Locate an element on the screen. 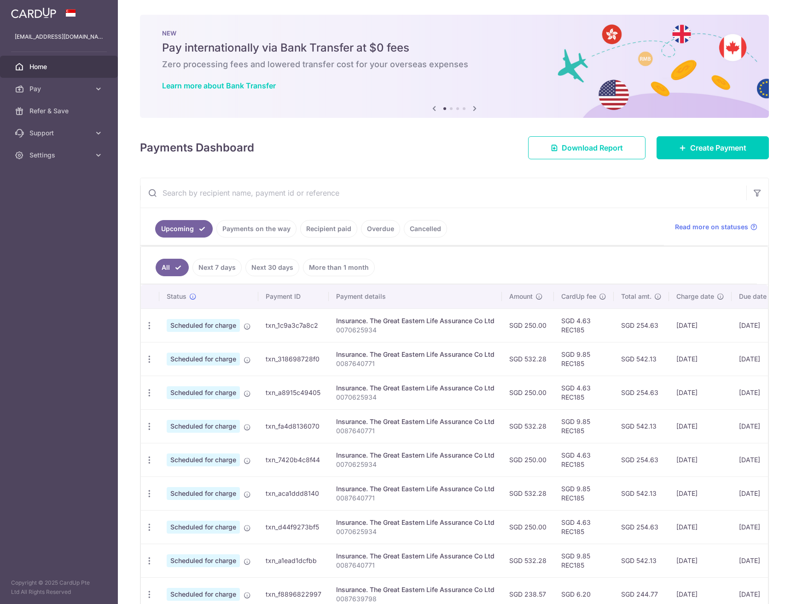 The image size is (791, 604). td: txn_a8915c49405 is located at coordinates (293, 392).